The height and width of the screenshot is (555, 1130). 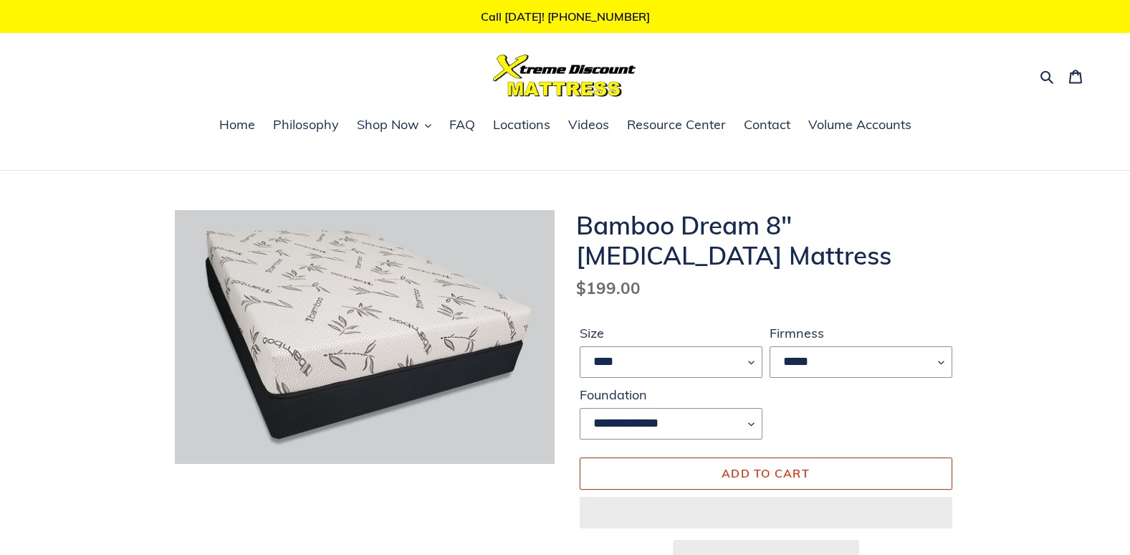 I want to click on span: Videos, so click(x=588, y=125).